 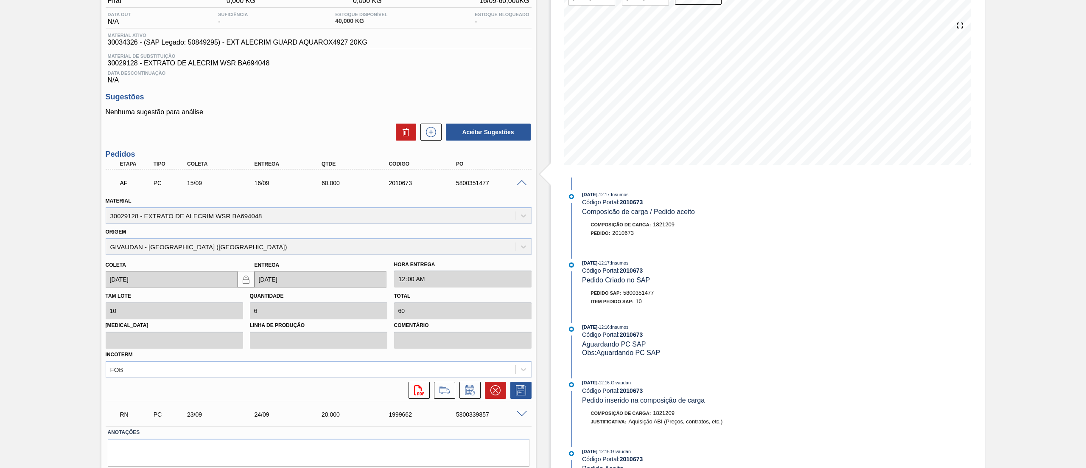 What do you see at coordinates (233, 14) in the screenshot?
I see `span: Suficiência` at bounding box center [233, 14].